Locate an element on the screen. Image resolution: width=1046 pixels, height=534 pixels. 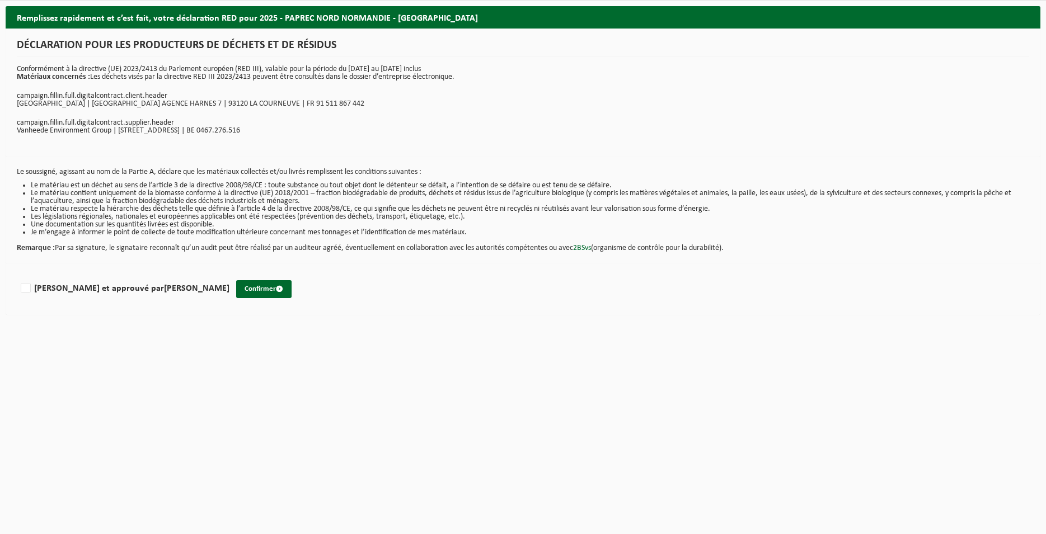
li: Le matériau est un déchet au sens de l’article 3 de la directive 2008/98/CE : toute substance ou ... is located at coordinates (530, 186).